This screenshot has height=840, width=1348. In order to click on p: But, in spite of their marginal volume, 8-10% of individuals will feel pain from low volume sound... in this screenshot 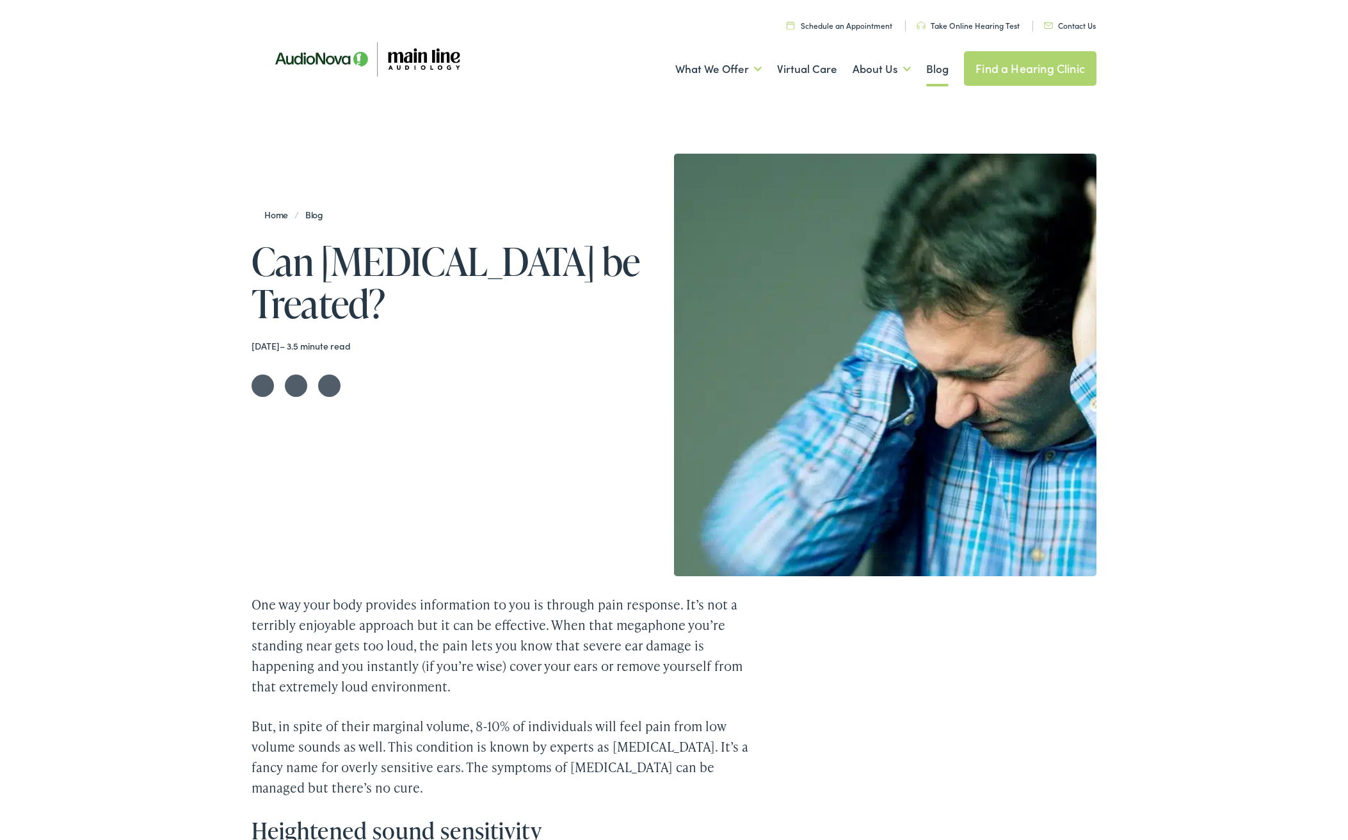, I will do `click(505, 757)`.